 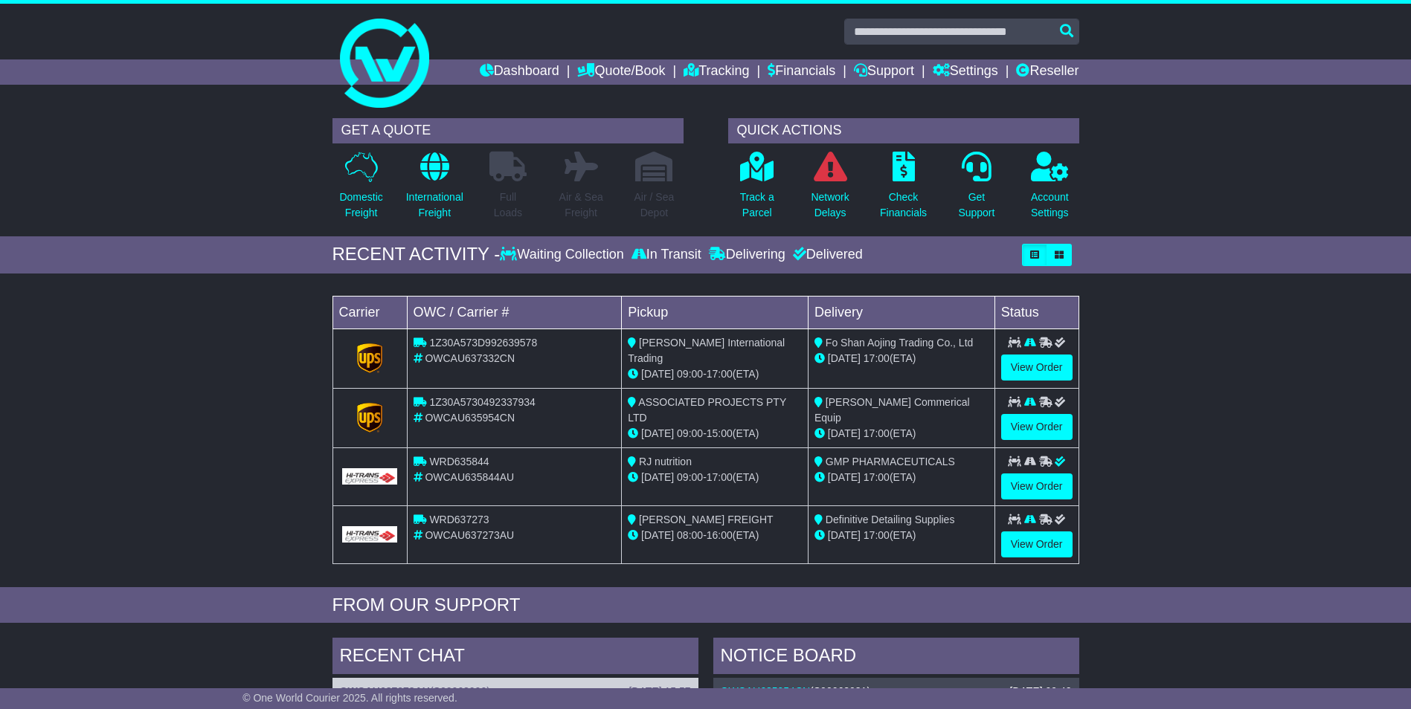 What do you see at coordinates (829, 205) in the screenshot?
I see `p: Network Delays` at bounding box center [829, 205].